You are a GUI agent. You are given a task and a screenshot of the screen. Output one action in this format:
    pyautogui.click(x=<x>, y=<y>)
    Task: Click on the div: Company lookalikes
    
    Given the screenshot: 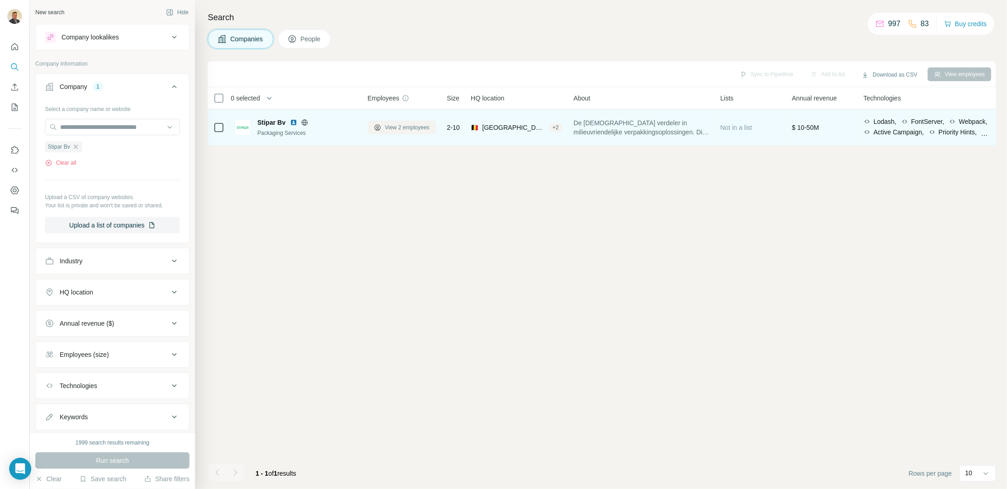 What is the action you would take?
    pyautogui.click(x=90, y=37)
    